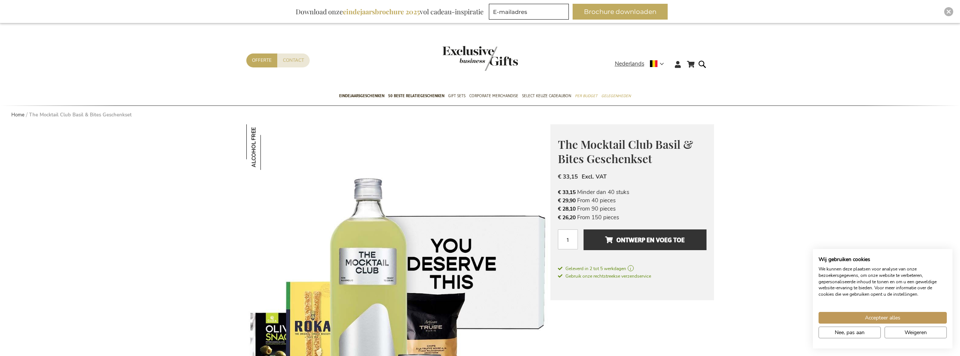 The height and width of the screenshot is (356, 960). What do you see at coordinates (362, 96) in the screenshot?
I see `span: Eindejaarsgeschenken` at bounding box center [362, 96].